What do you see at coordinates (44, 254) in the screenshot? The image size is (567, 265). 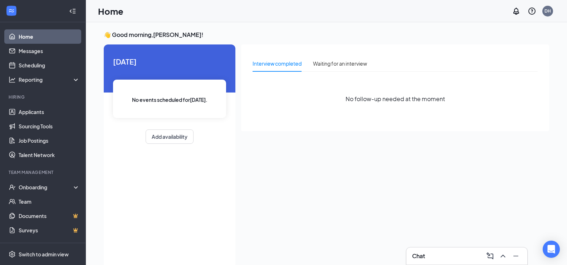 I see `div: Switch to admin view` at bounding box center [44, 254].